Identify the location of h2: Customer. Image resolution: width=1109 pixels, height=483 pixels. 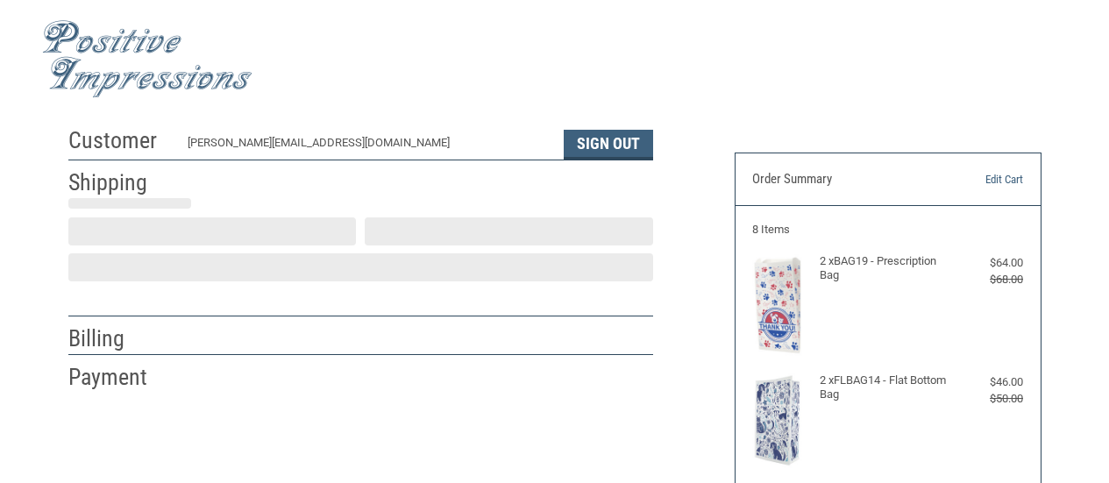
(119, 140).